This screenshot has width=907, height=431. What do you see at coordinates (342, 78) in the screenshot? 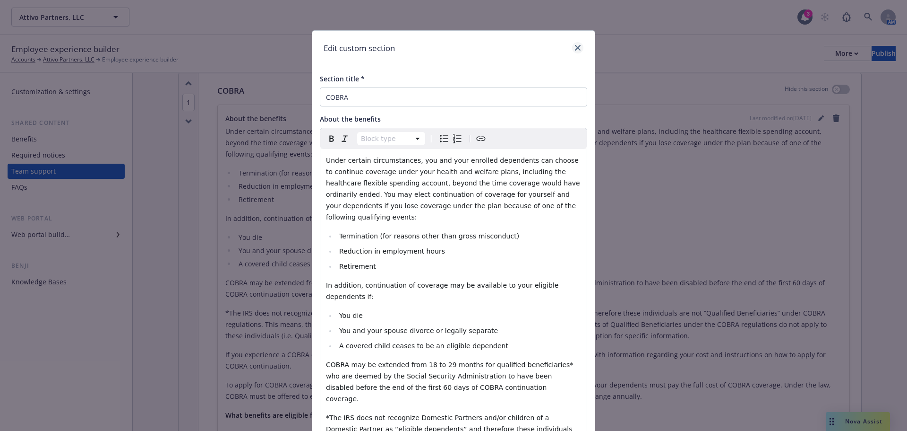
I see `span: Section title *` at bounding box center [342, 78].